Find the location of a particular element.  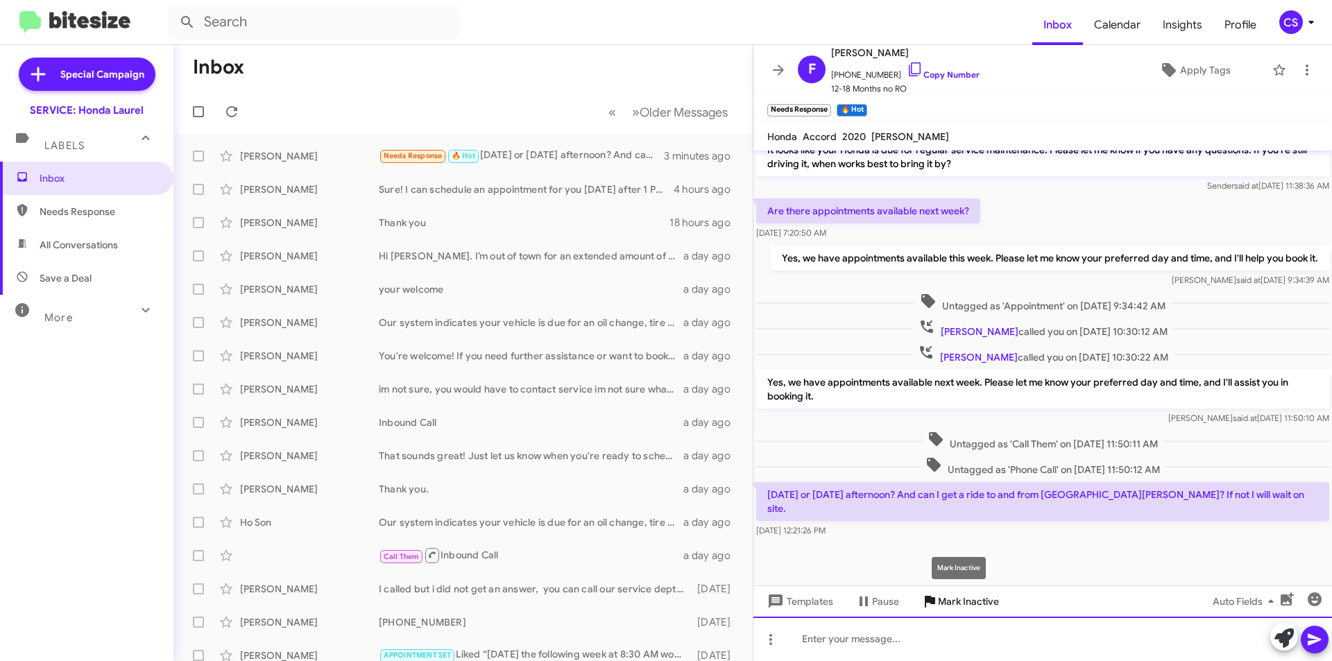

input: Search is located at coordinates (314, 22).